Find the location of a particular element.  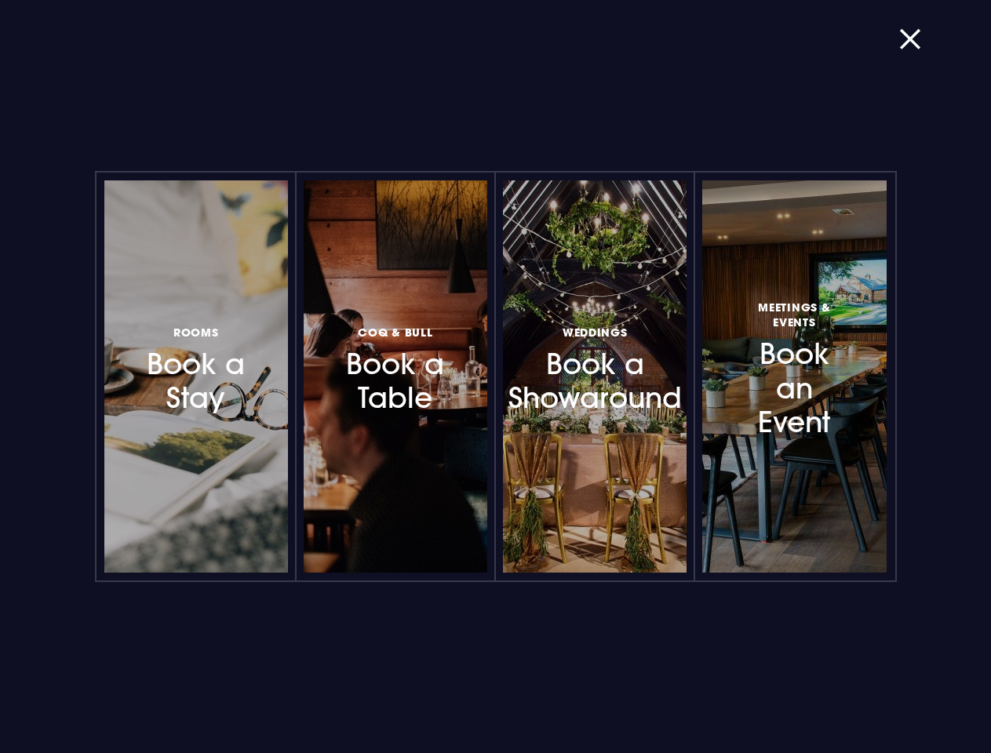

h3: Book a Showaround is located at coordinates (595, 368).